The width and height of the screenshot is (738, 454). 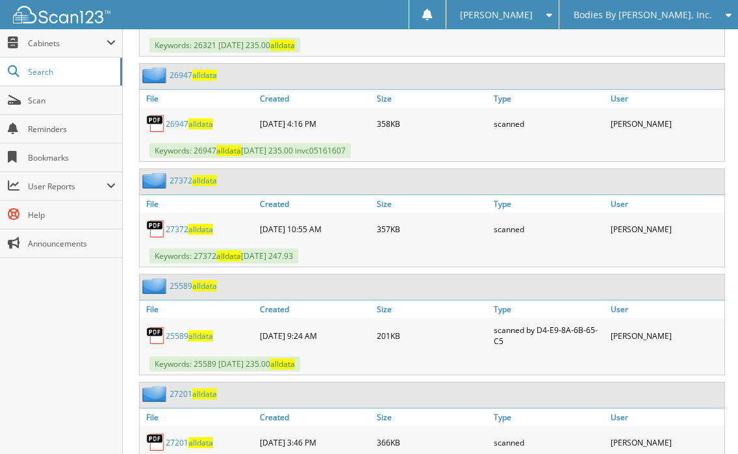 I want to click on span: Cabinets, so click(x=67, y=43).